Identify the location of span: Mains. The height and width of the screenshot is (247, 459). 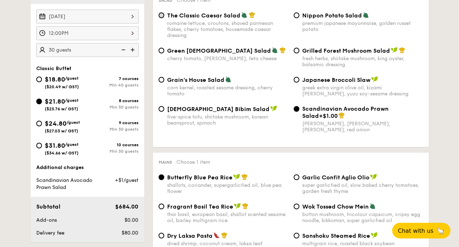
(165, 162).